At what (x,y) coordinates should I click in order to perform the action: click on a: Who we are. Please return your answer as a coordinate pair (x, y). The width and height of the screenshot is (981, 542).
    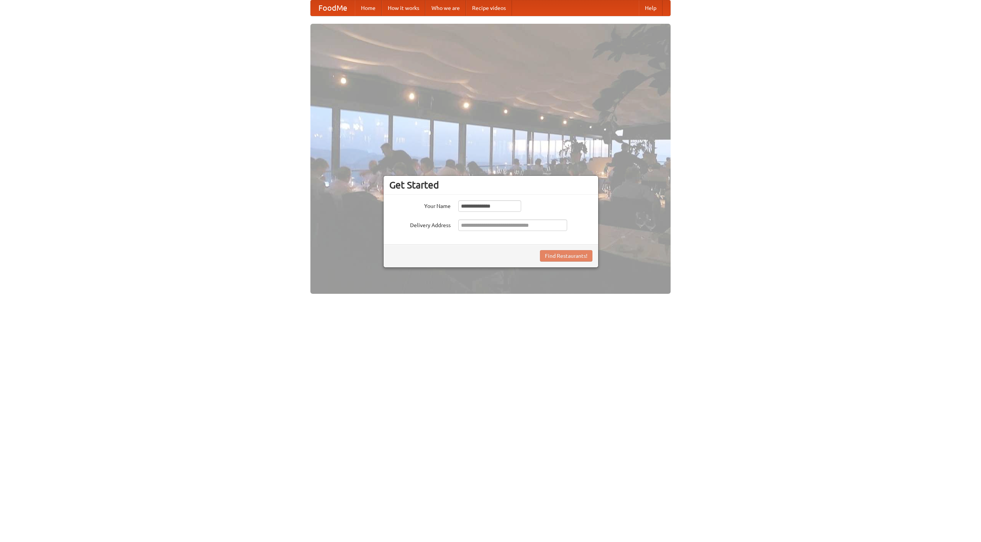
    Looking at the image, I should click on (446, 8).